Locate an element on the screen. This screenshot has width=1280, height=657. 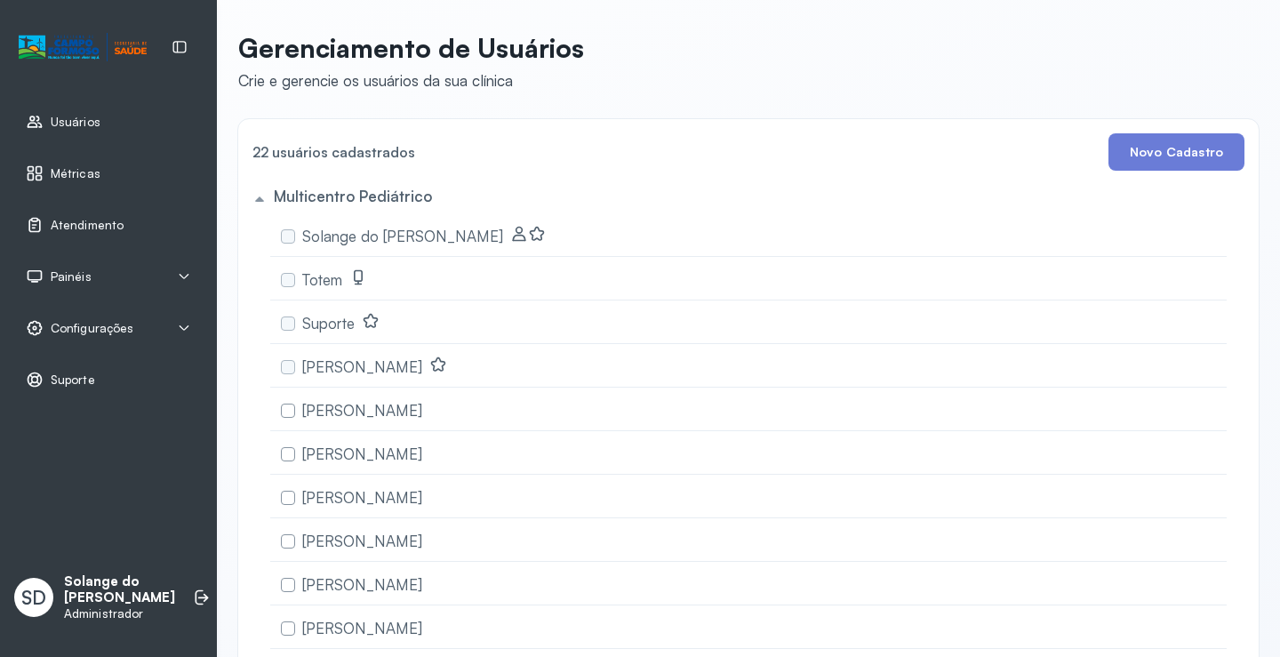
div: Crie e gerencie os usuários da sua clínica is located at coordinates (411, 80).